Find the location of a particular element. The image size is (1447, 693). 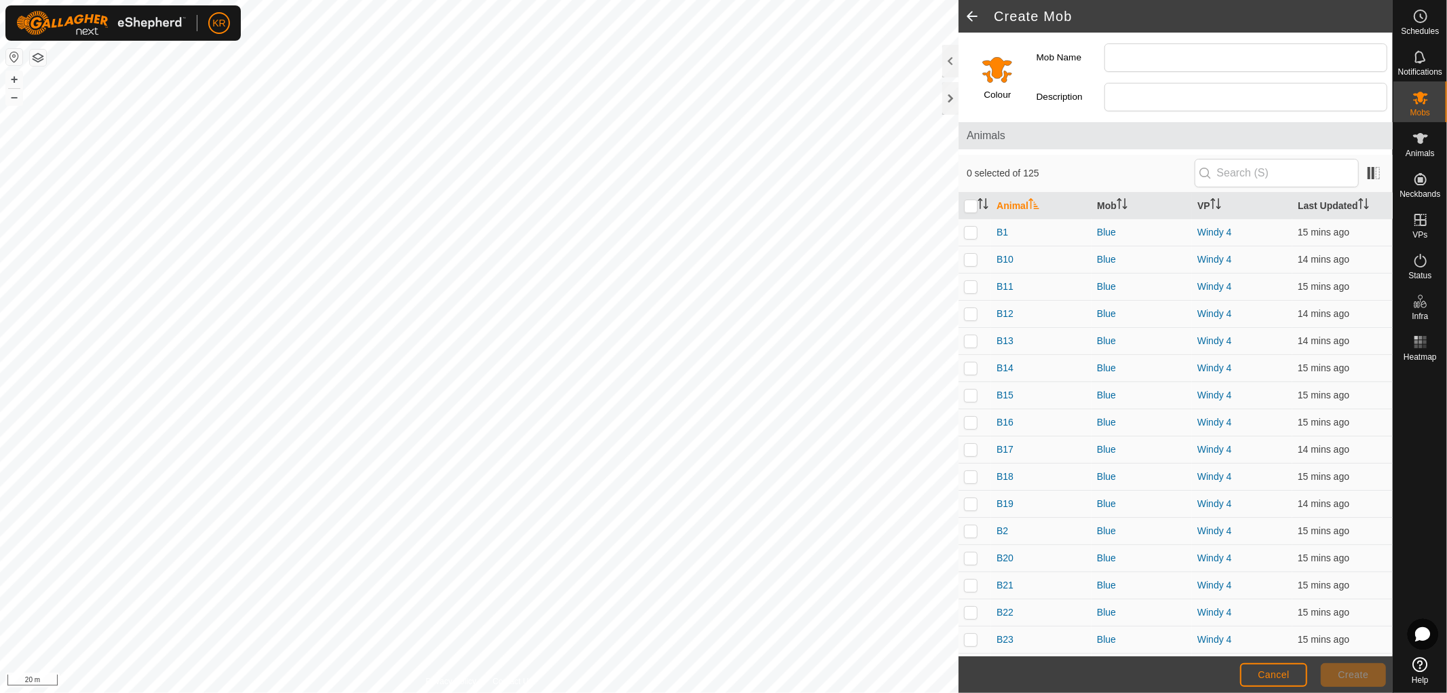

span: Status is located at coordinates (1420, 275).